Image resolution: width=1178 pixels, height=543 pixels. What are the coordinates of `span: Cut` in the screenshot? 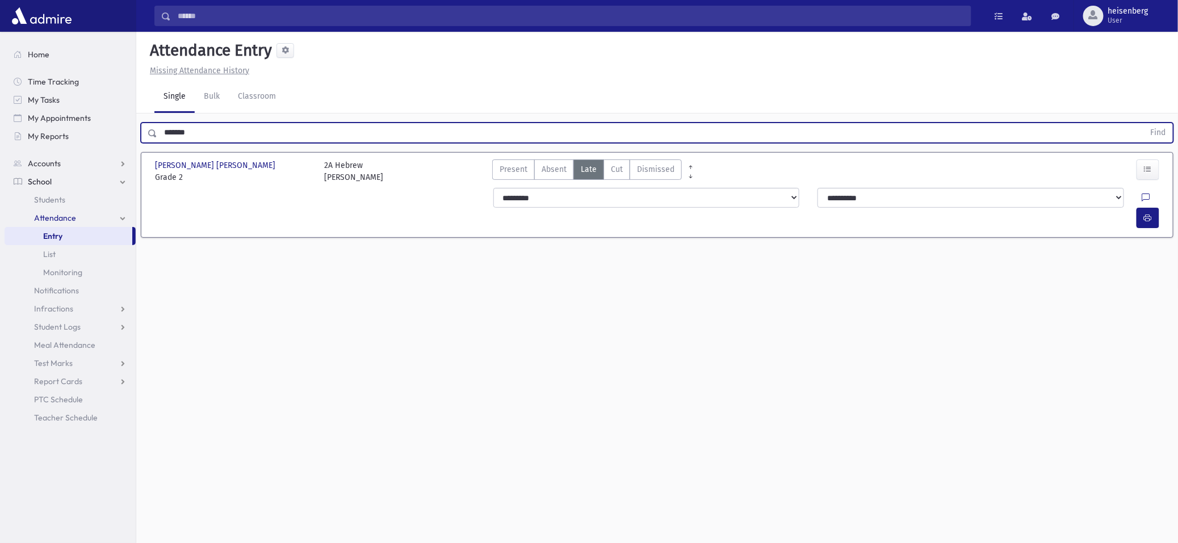 It's located at (616, 169).